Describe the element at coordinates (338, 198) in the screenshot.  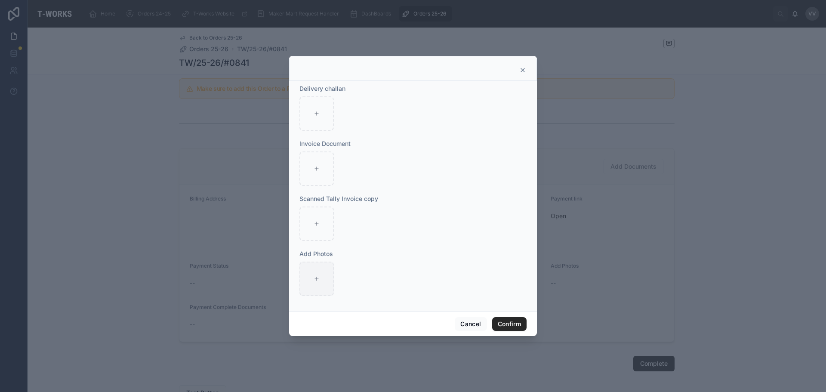
I see `span: Scanned Tally Invoice copy` at that location.